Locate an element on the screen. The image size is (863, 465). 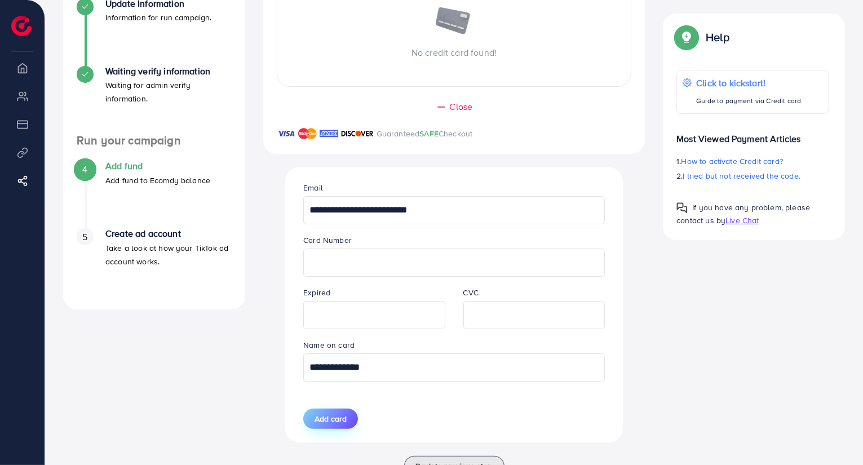
span: Add card is located at coordinates (330, 419).